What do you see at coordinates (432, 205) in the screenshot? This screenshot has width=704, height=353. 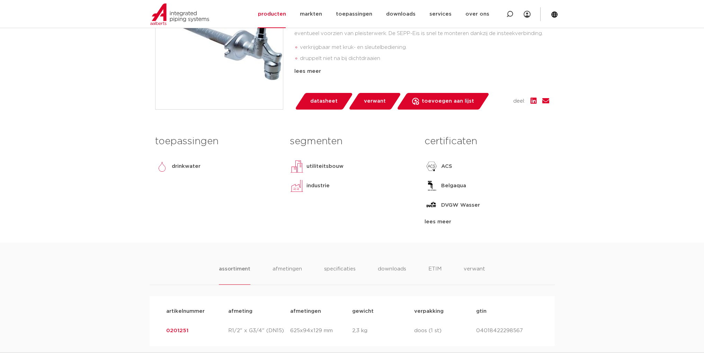 I see `img: DVGW Wasser` at bounding box center [432, 205].